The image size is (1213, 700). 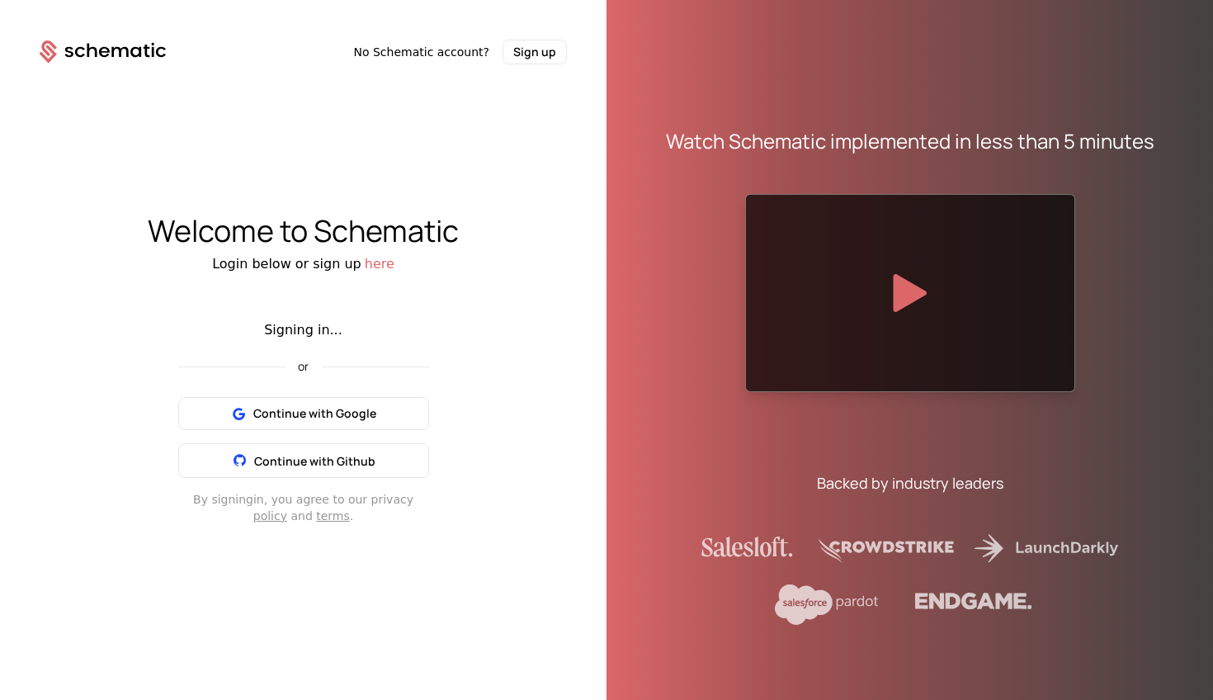 I want to click on span: Continue with Google, so click(x=314, y=413).